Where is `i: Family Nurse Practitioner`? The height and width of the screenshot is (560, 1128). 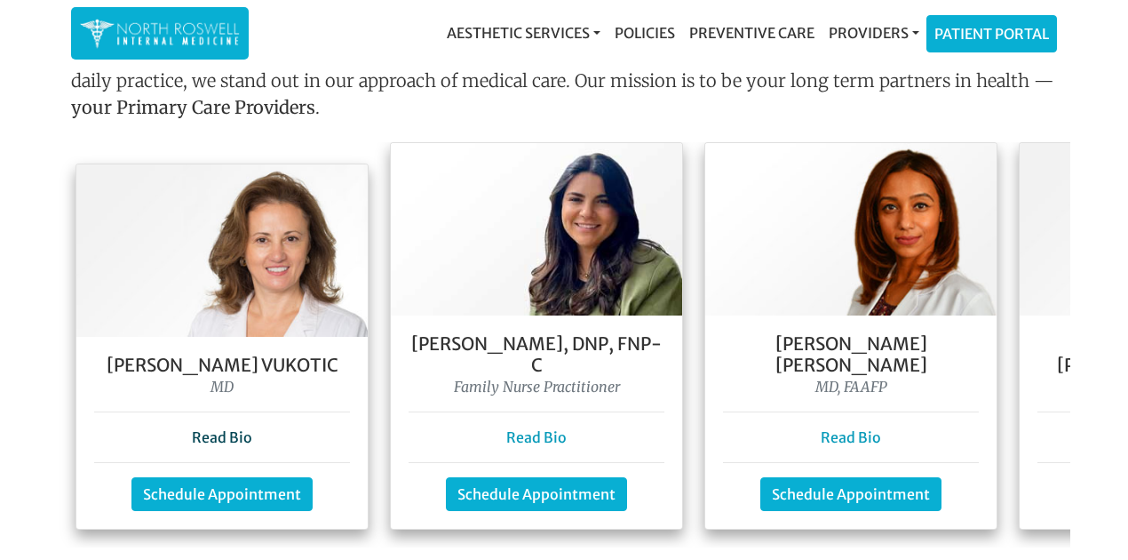 i: Family Nurse Practitioner is located at coordinates (536, 386).